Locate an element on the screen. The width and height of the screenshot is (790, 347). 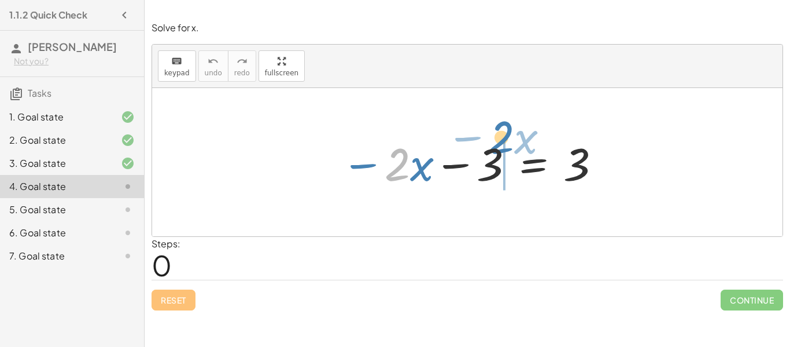
span: fullscreen is located at coordinates (282, 73).